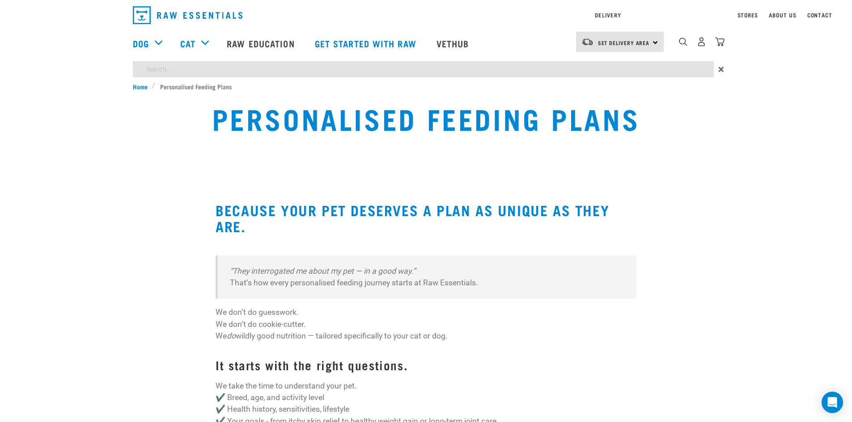 Image resolution: width=852 pixels, height=422 pixels. Describe the element at coordinates (719, 42) in the screenshot. I see `img: home-icon@2x.png` at that location.